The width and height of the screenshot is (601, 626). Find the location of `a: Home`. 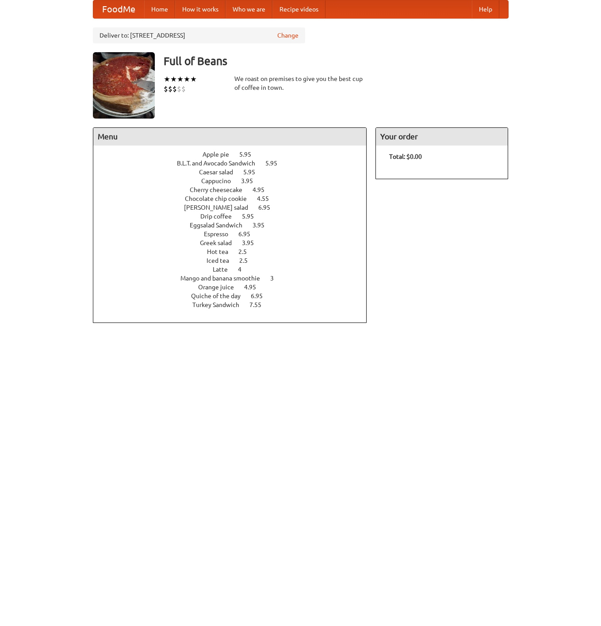

a: Home is located at coordinates (160, 9).